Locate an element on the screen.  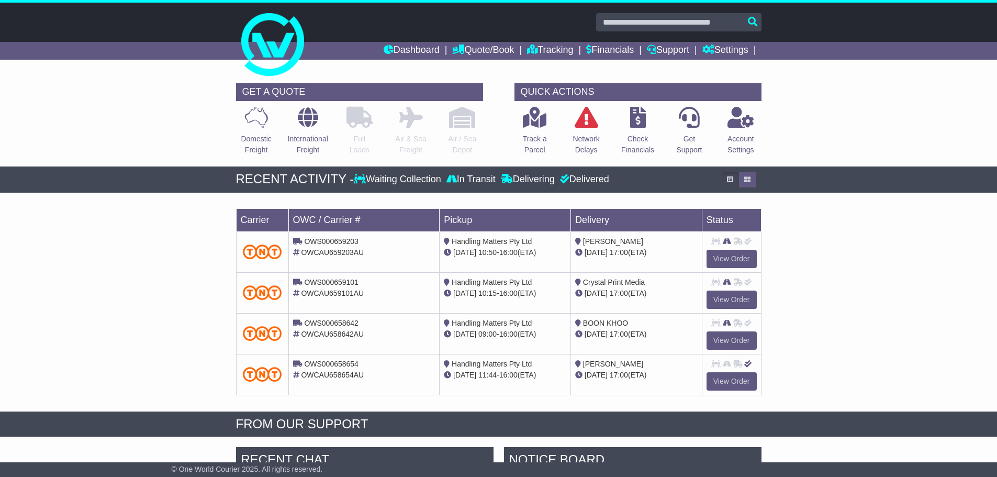
div: RECENT CHAT is located at coordinates (365, 461).